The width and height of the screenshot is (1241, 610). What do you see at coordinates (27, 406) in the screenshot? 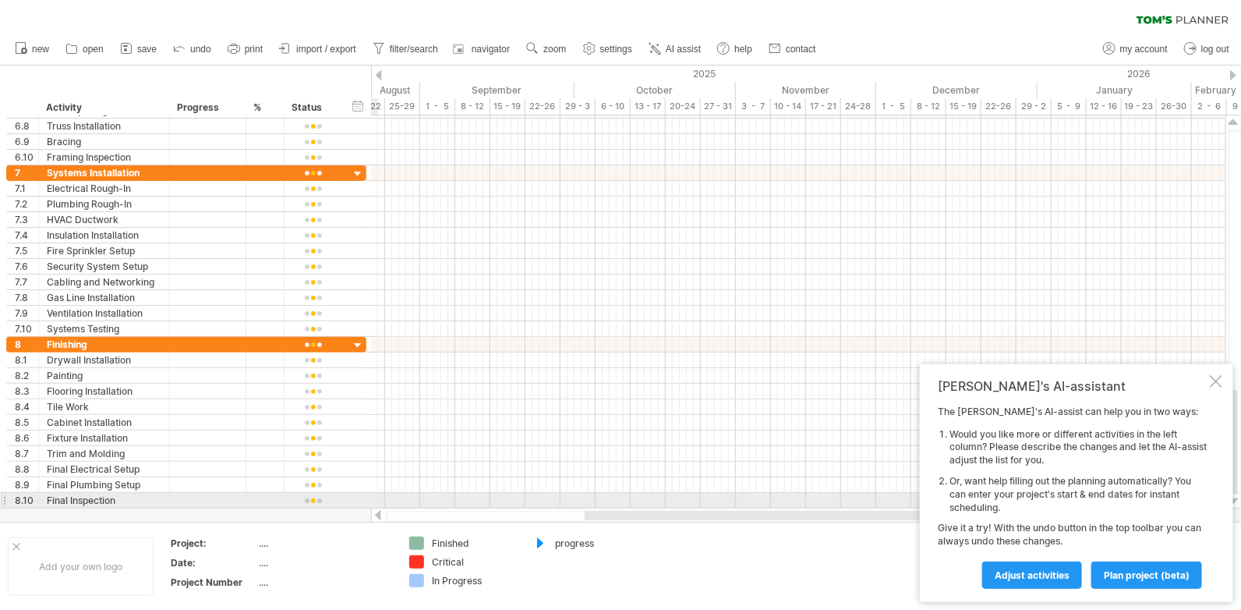
I see `div: 8.4` at bounding box center [27, 406].